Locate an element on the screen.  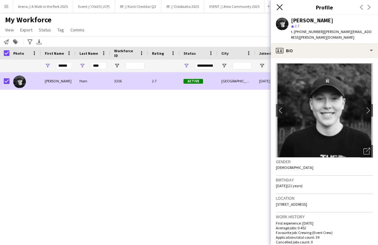
span: Photo is located at coordinates (19, 53).